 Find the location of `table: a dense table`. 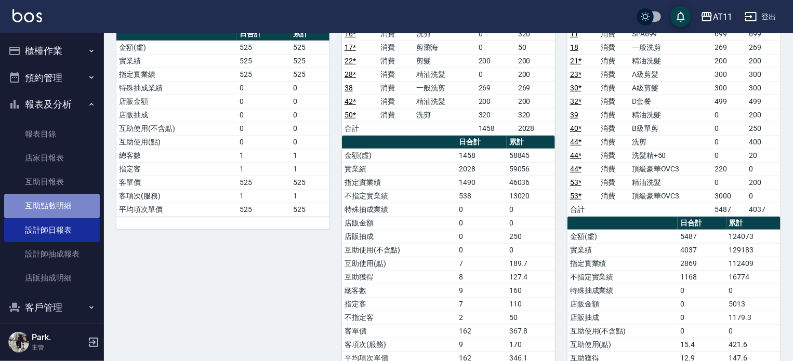

table: a dense table is located at coordinates (223, 122).